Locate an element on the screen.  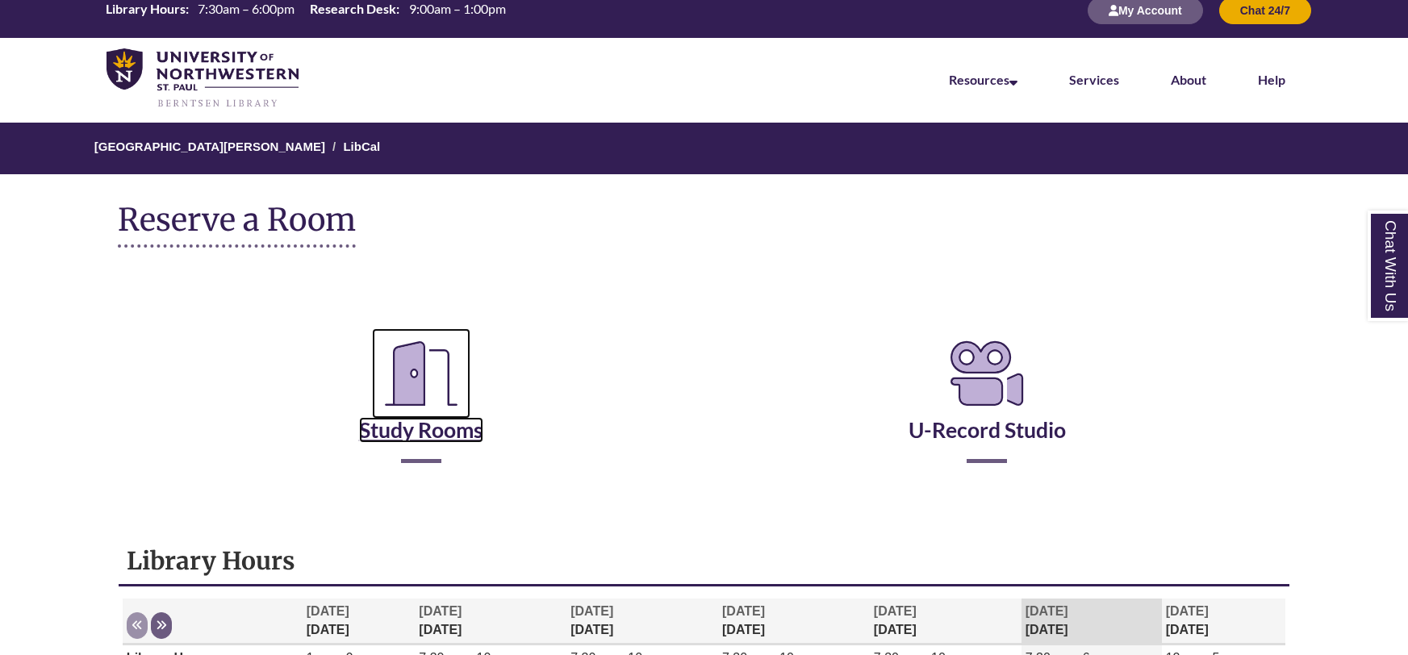
a: About is located at coordinates (1189, 79).